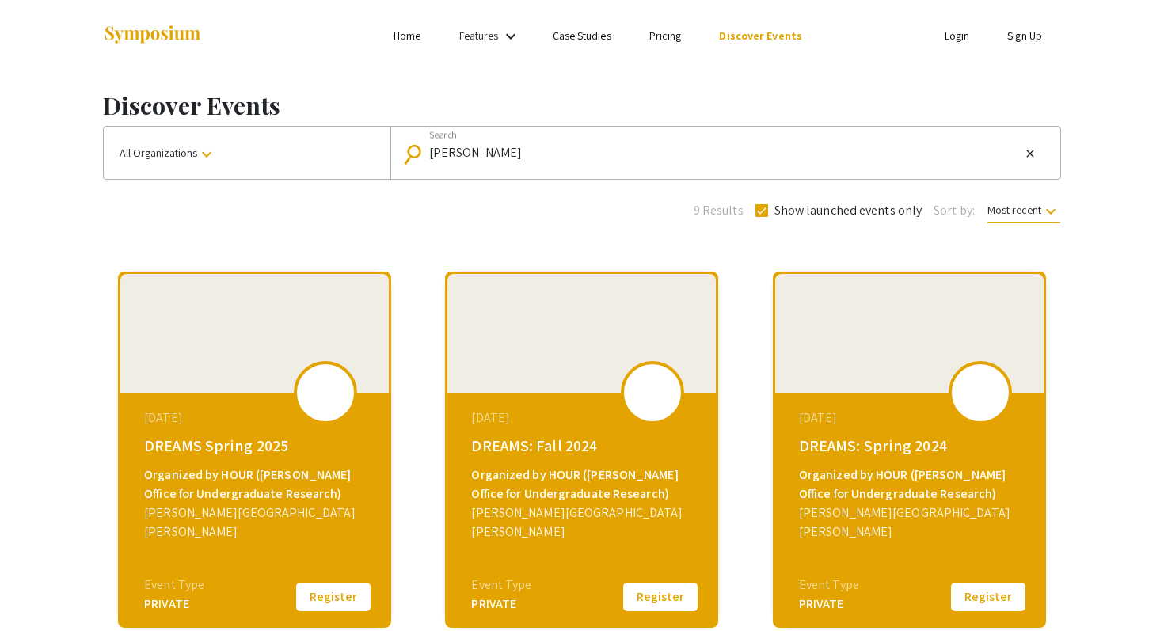  Describe the element at coordinates (583, 446) in the screenshot. I see `div: DREAMS: Fall 2024` at that location.